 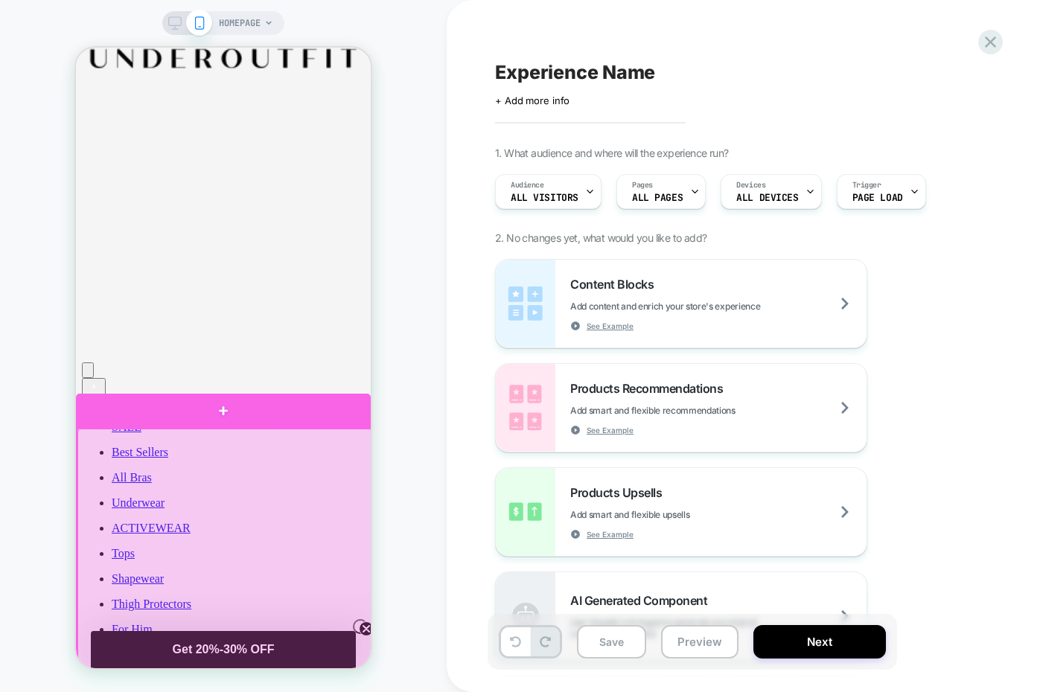 I want to click on span: 2. No changes yet, what would you like to add?, so click(x=601, y=237).